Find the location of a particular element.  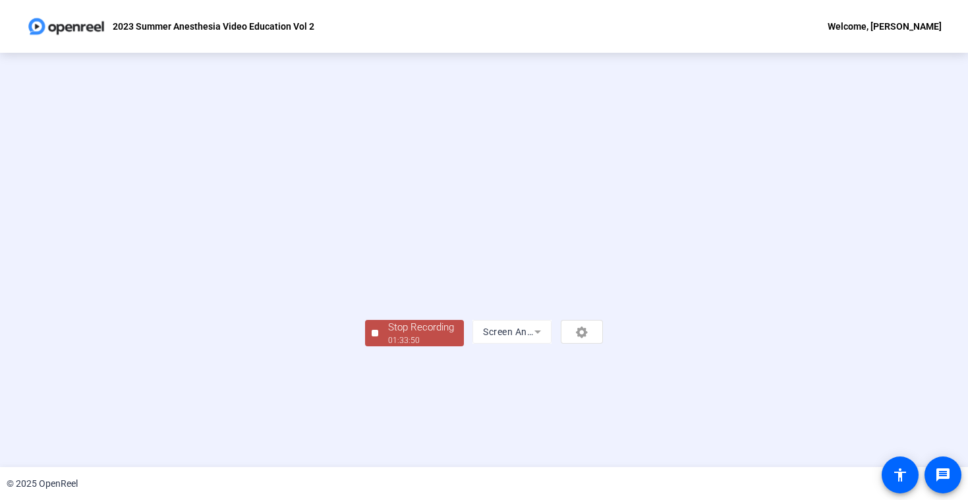

mat-icon: accessibility is located at coordinates (900, 475).